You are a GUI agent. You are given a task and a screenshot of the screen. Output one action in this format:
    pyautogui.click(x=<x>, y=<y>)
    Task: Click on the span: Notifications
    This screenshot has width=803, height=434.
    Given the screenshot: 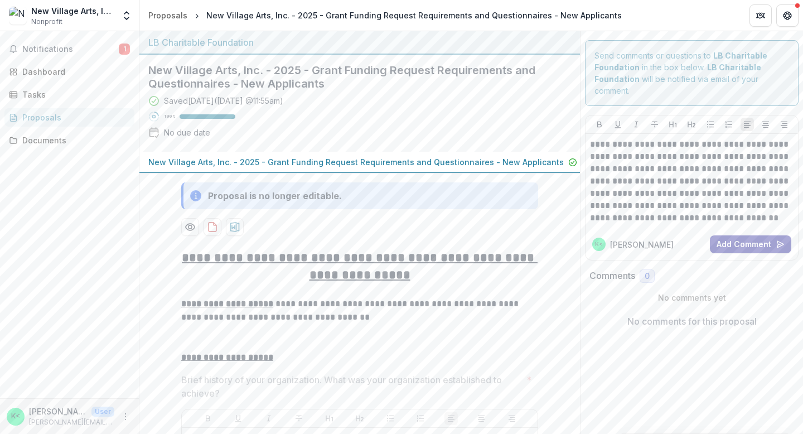 What is the action you would take?
    pyautogui.click(x=70, y=49)
    